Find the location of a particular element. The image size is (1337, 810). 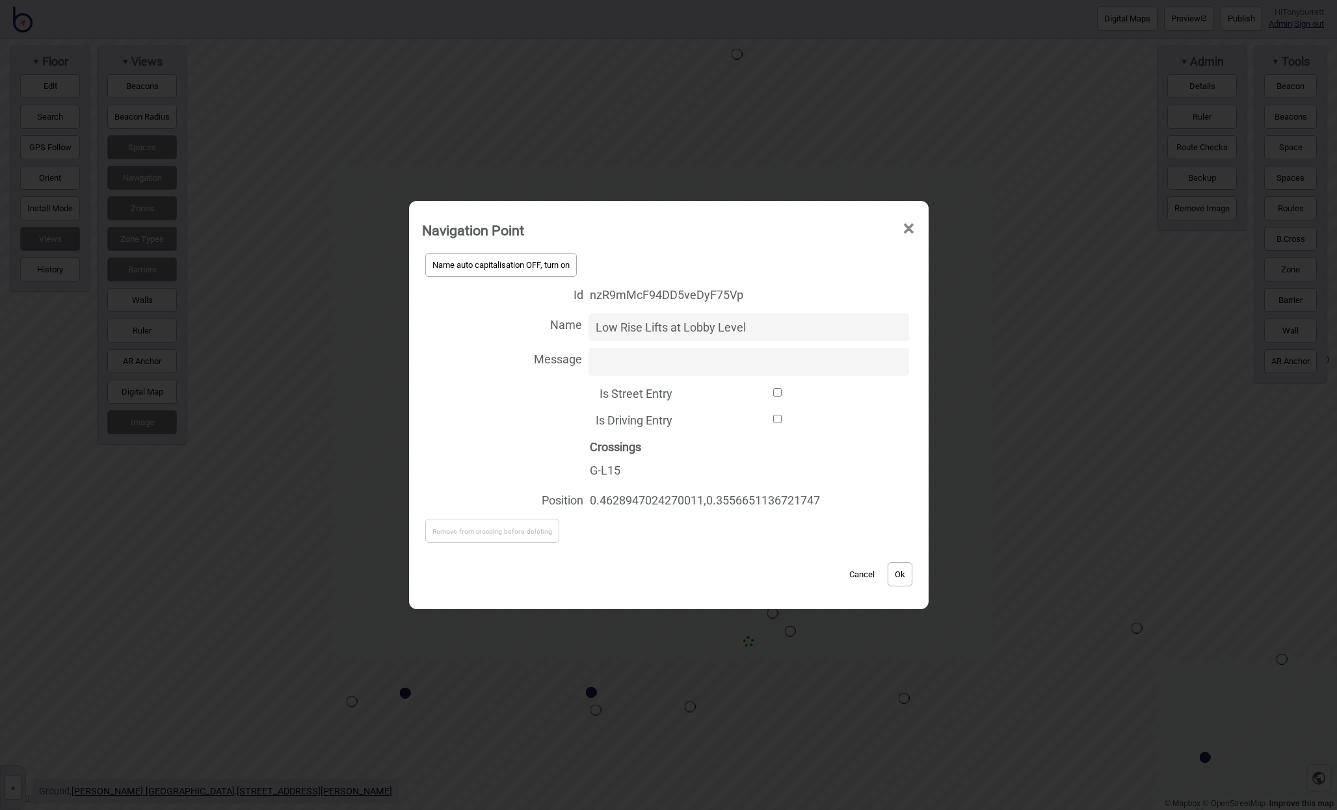

span: Remove from crossing before deleting is located at coordinates (492, 531).